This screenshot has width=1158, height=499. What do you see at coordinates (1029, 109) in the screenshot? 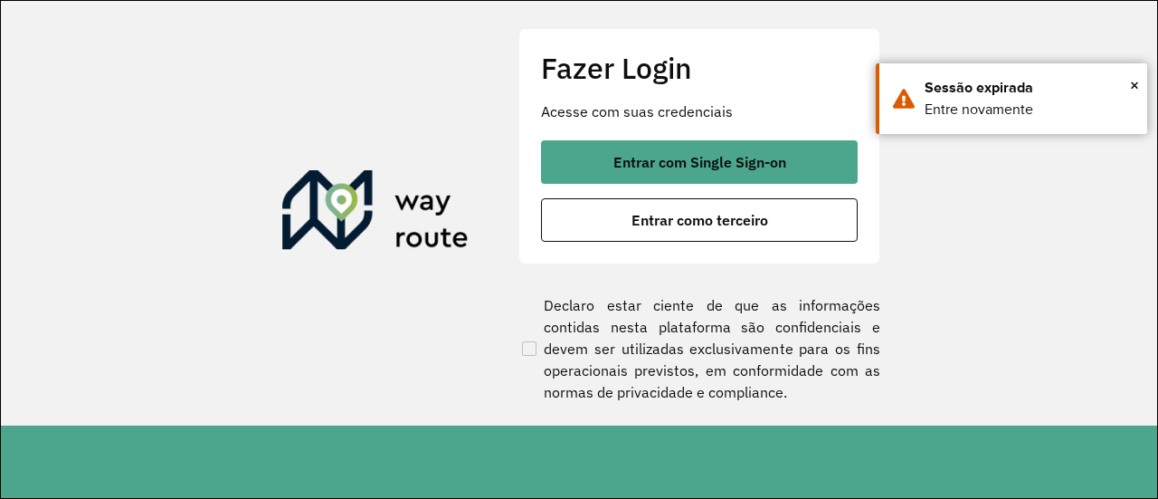
I see `div: Entre novamente` at bounding box center [1029, 109].